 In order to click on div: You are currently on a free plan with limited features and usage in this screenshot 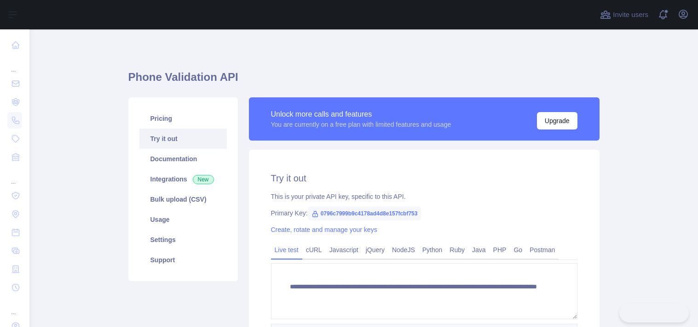, I will do `click(361, 125)`.